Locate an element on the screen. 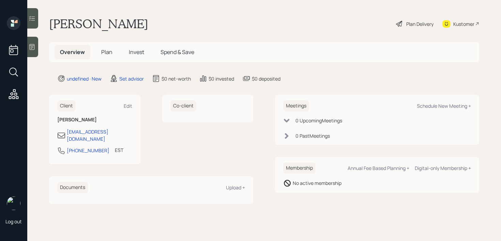  h6: Client is located at coordinates (66, 106).